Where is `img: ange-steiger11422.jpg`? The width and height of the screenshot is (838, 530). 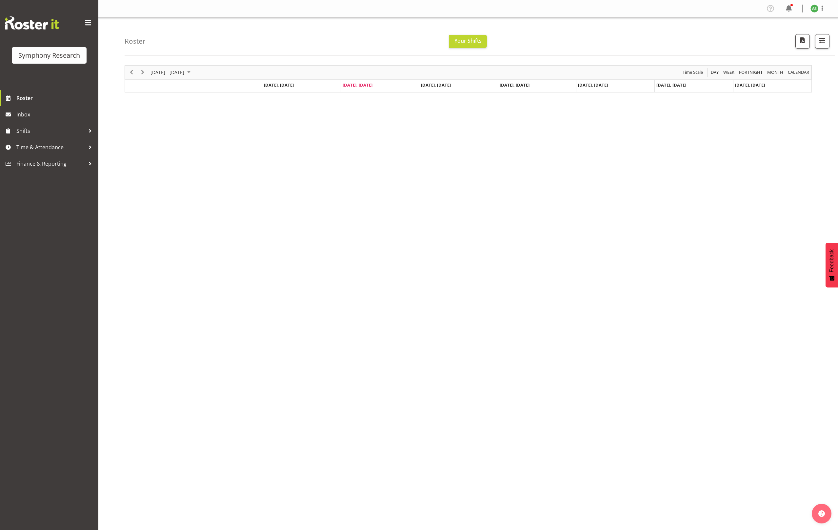
img: ange-steiger11422.jpg is located at coordinates (815, 9).